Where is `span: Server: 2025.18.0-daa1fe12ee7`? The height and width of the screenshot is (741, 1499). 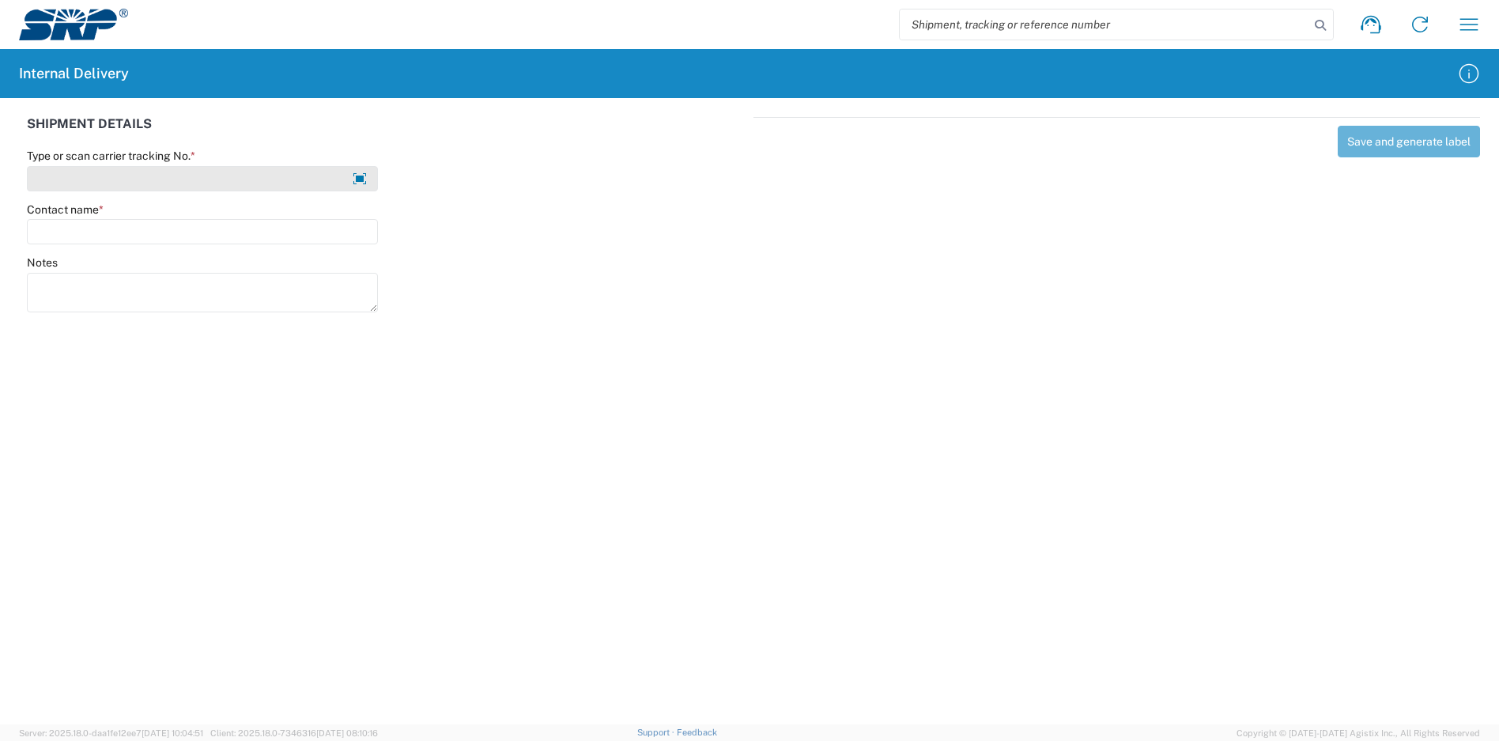 span: Server: 2025.18.0-daa1fe12ee7 is located at coordinates (111, 733).